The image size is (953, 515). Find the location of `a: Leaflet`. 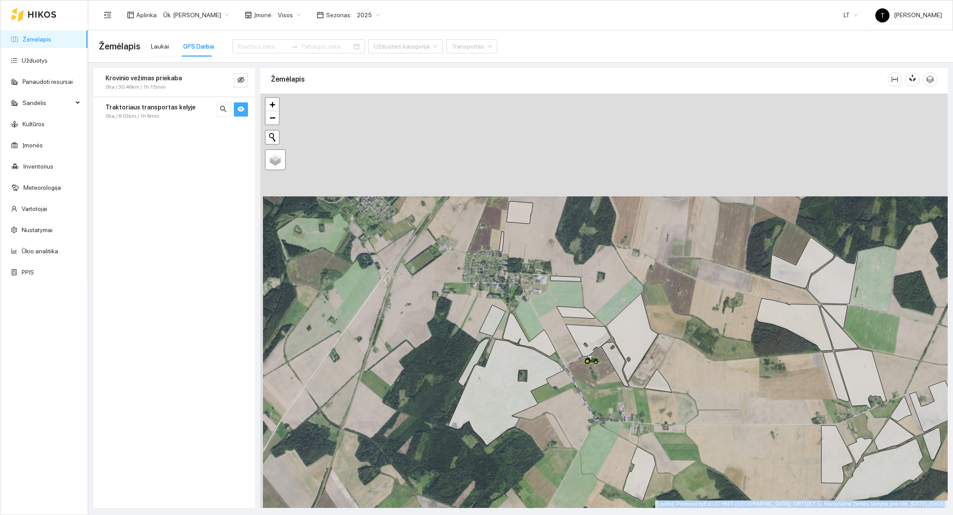

a: Leaflet is located at coordinates (665, 504).